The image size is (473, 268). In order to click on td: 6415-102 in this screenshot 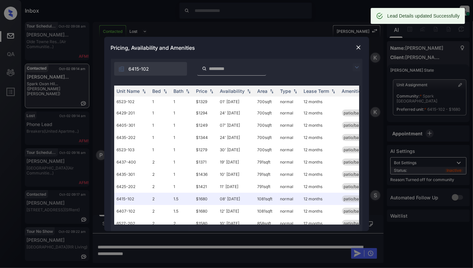, I will do `click(132, 198)`.